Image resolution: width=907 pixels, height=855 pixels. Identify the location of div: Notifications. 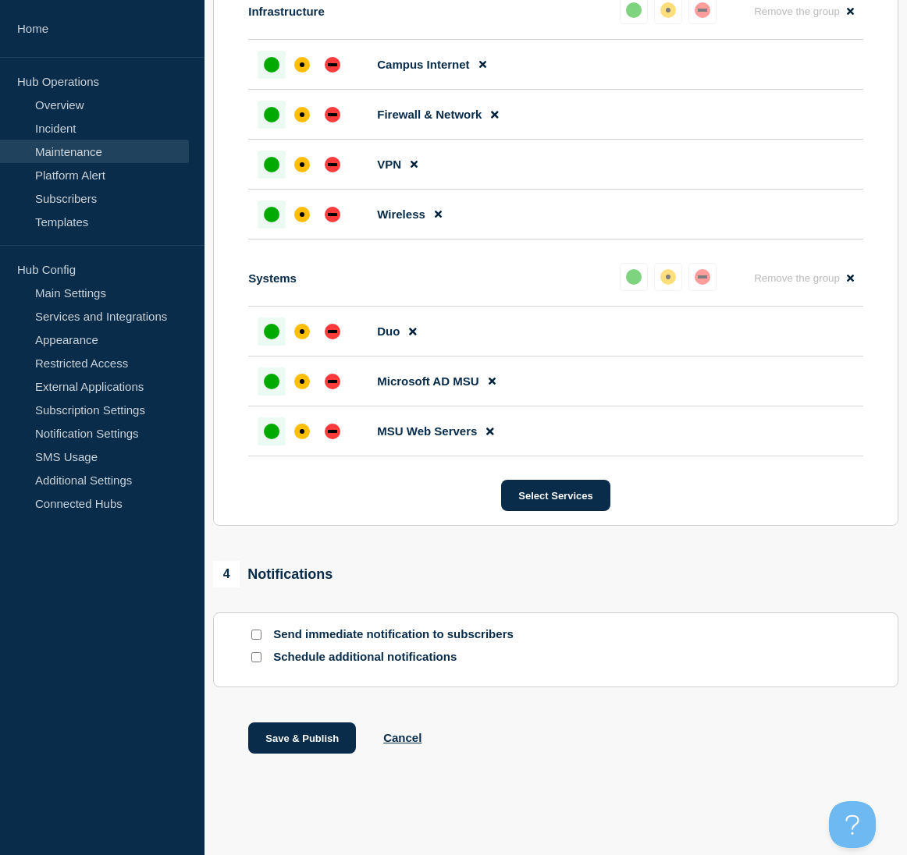
(272, 574).